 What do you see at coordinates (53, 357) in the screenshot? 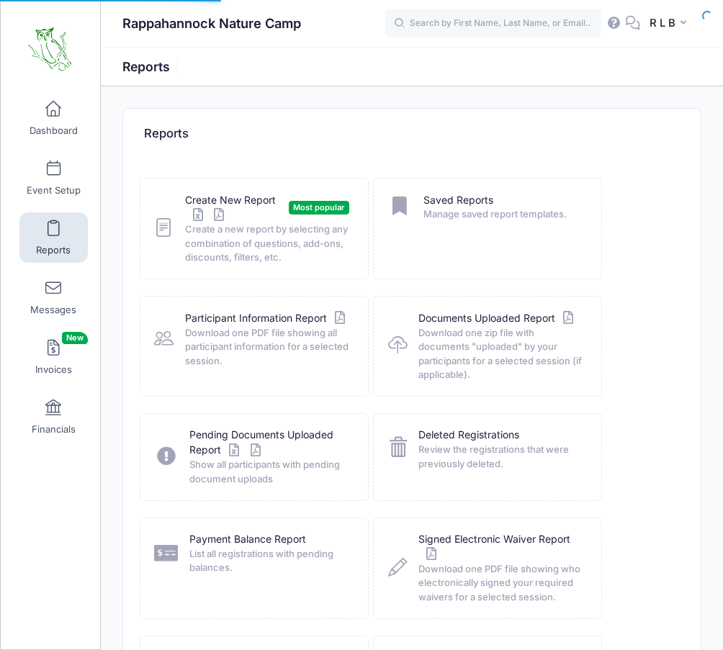
I see `a: InvoicesNew` at bounding box center [53, 357].